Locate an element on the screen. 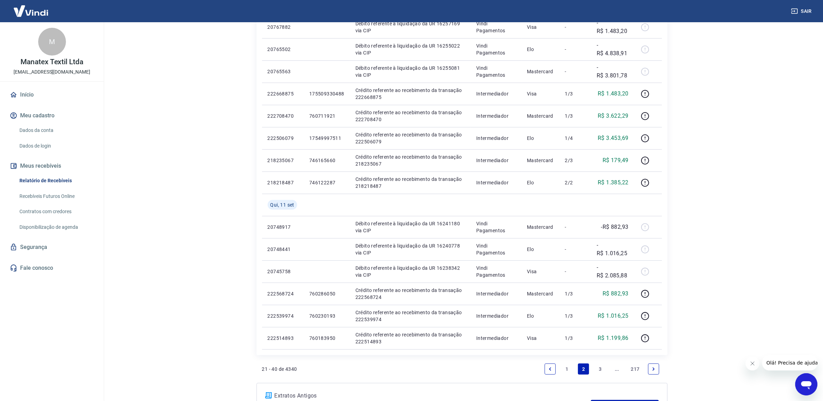 The image size is (823, 401). a: Page 2 is your current page is located at coordinates (584, 369).